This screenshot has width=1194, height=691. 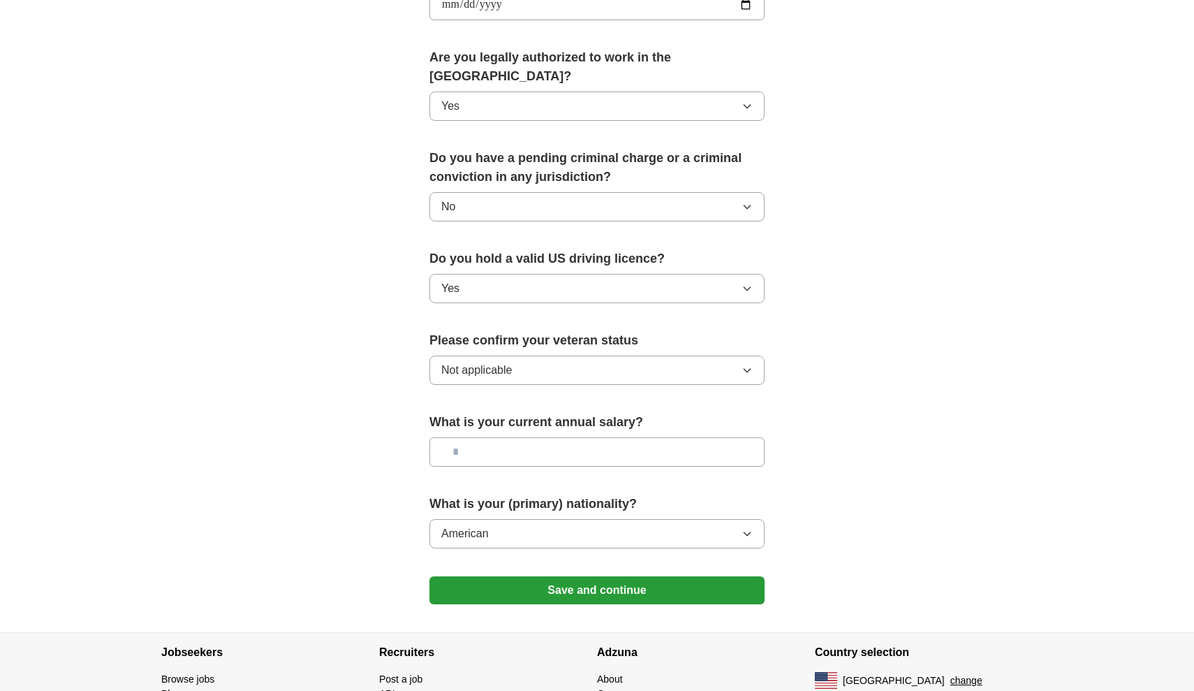 What do you see at coordinates (597, 340) in the screenshot?
I see `label: Please confirm your veteran status` at bounding box center [597, 340].